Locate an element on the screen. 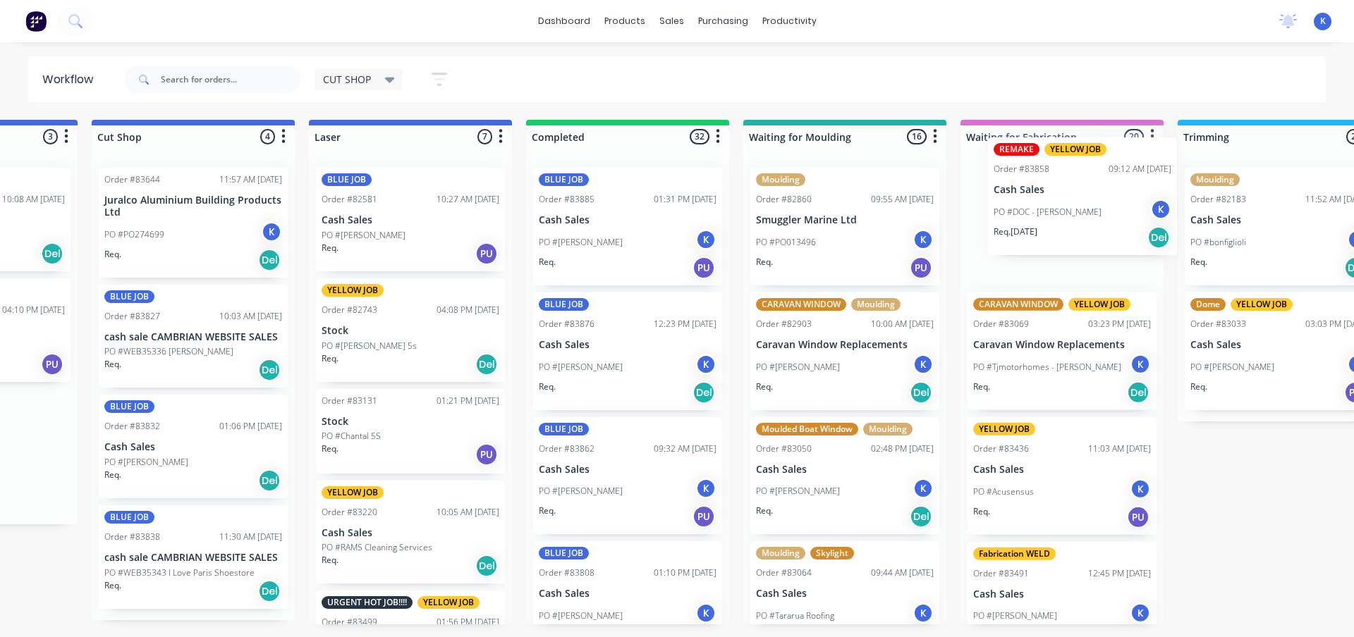  span: CUT SHOP is located at coordinates (347, 79).